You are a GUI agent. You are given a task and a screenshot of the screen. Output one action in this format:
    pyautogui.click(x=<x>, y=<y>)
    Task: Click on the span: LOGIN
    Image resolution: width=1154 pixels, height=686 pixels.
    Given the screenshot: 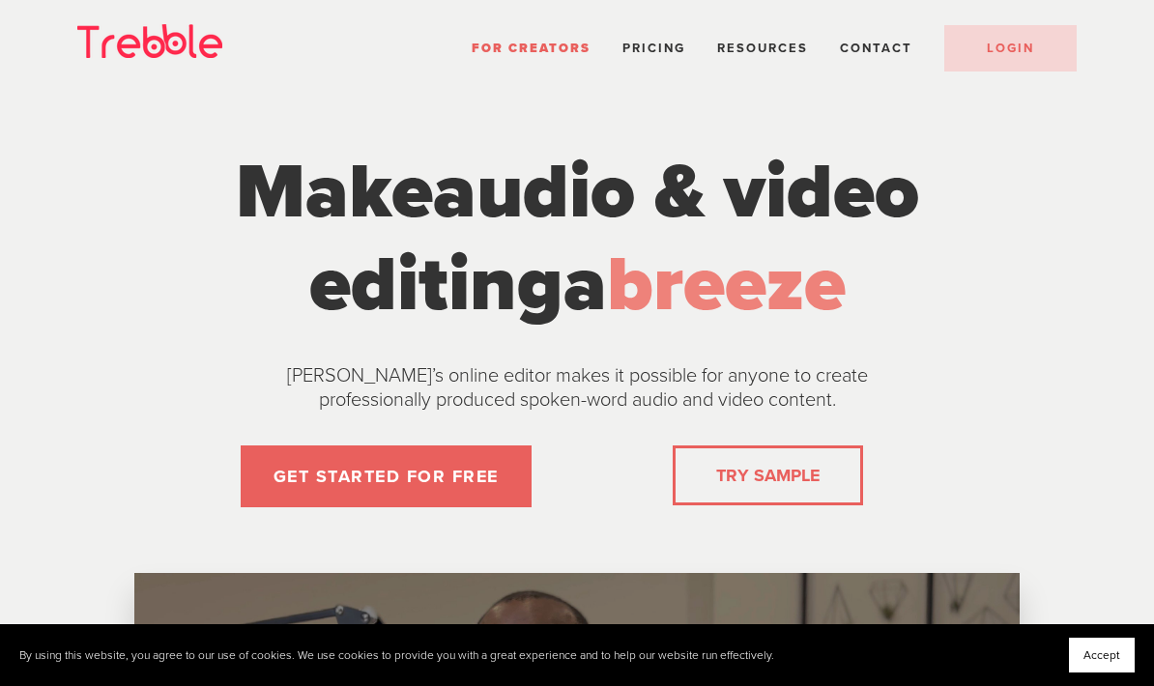 What is the action you would take?
    pyautogui.click(x=1010, y=48)
    